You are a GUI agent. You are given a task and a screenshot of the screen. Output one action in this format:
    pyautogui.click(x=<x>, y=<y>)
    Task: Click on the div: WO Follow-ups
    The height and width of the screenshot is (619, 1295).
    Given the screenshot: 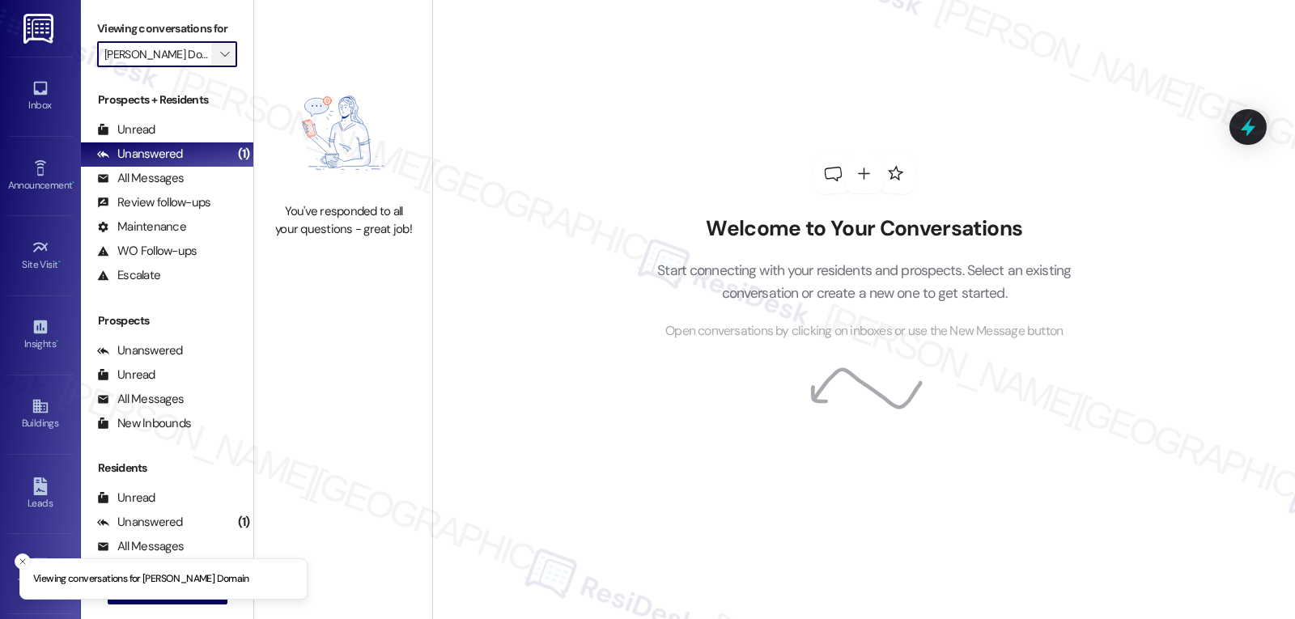 What is the action you would take?
    pyautogui.click(x=146, y=251)
    